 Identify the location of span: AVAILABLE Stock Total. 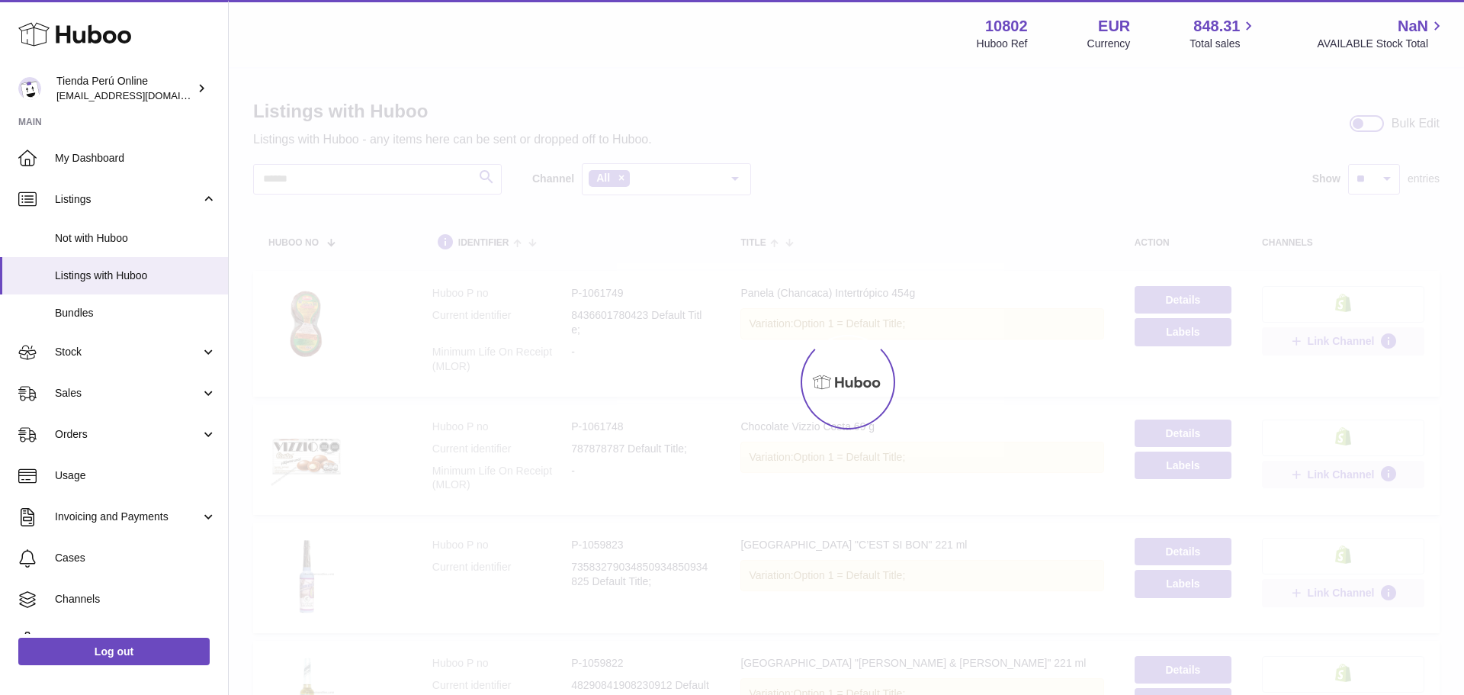
(1381, 43).